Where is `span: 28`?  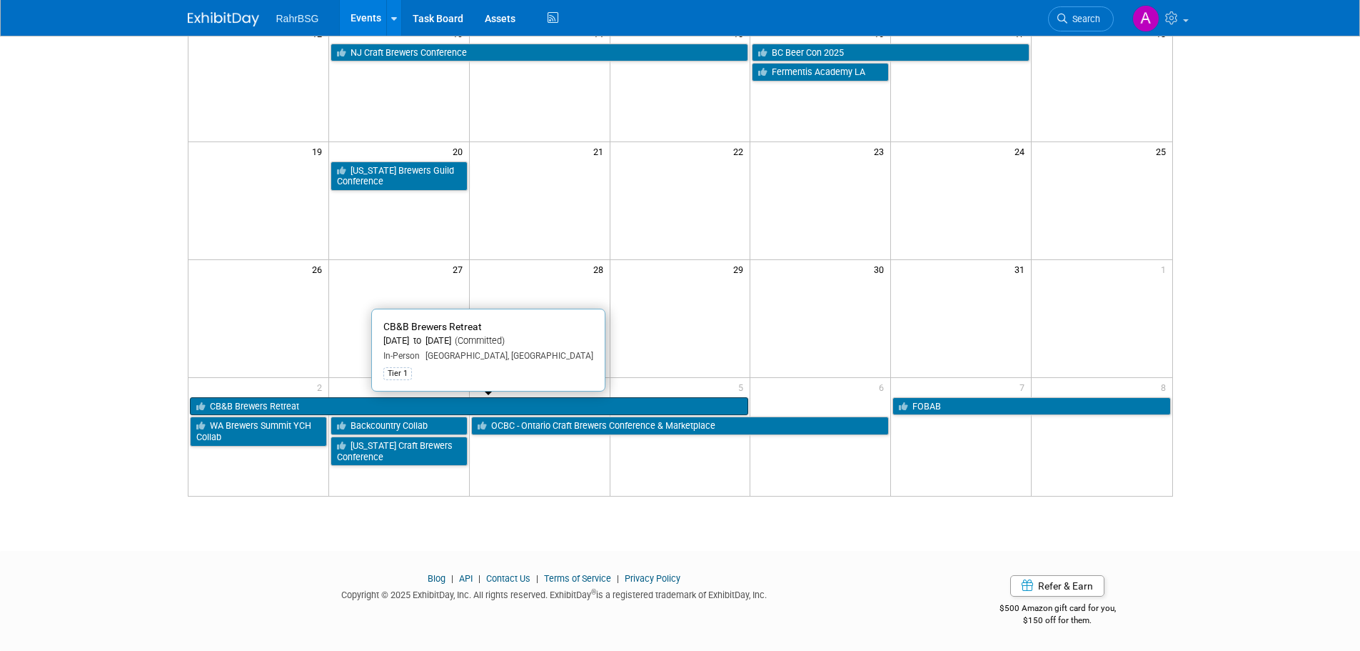 span: 28 is located at coordinates (601, 268).